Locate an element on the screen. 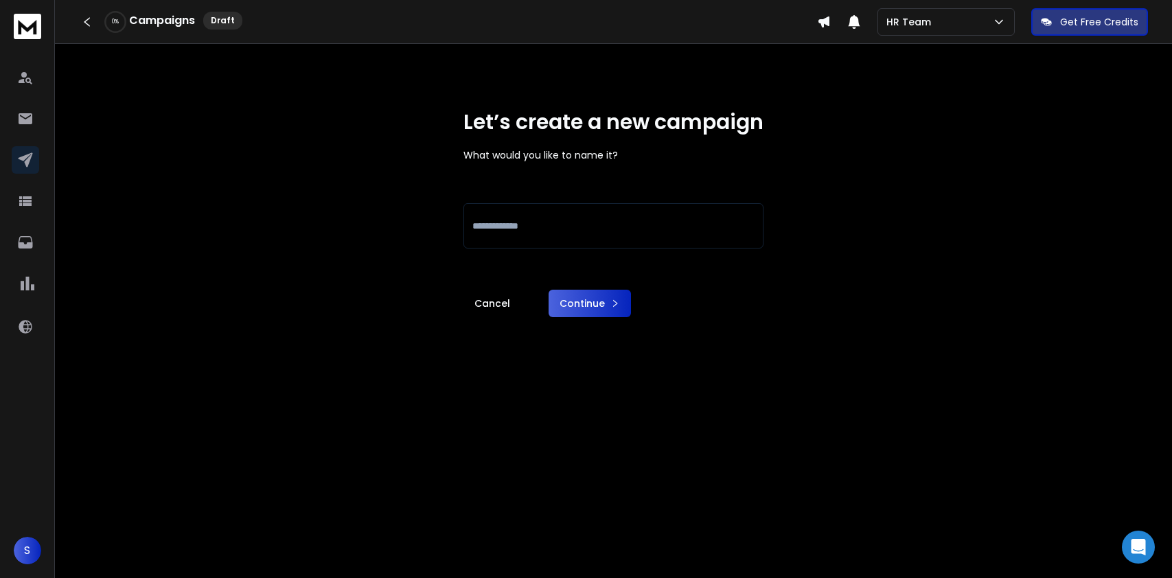 Image resolution: width=1172 pixels, height=578 pixels. div: Open Intercom Messenger is located at coordinates (1138, 547).